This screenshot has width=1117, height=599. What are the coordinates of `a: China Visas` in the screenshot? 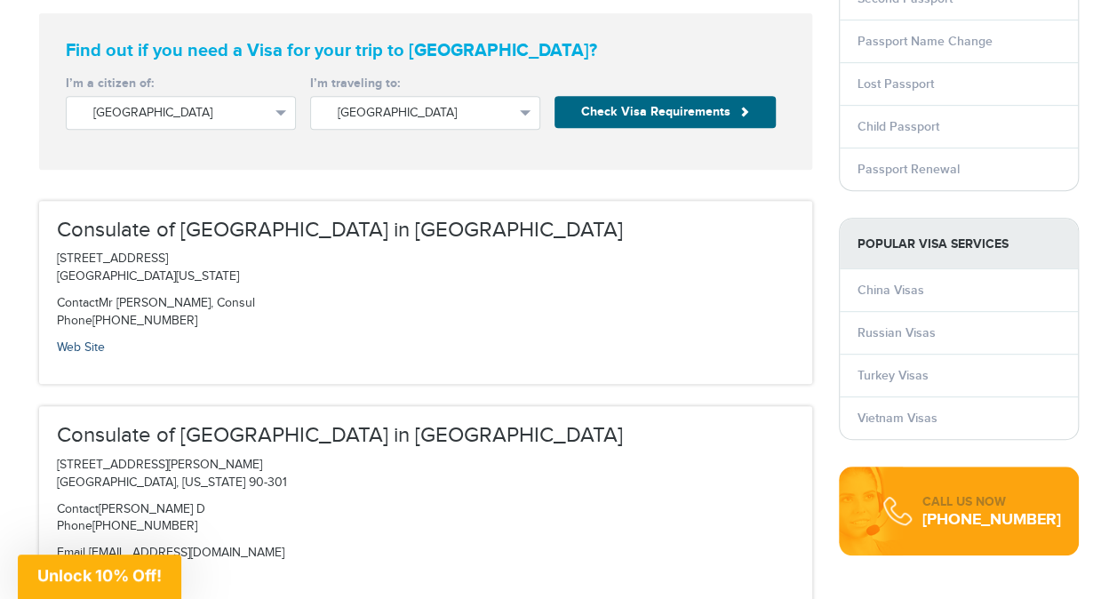 It's located at (890, 290).